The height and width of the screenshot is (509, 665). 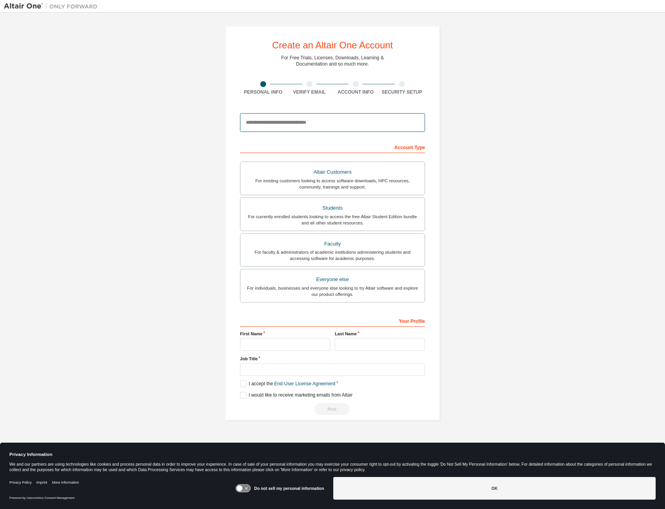 What do you see at coordinates (309, 92) in the screenshot?
I see `div: Verify Email` at bounding box center [309, 92].